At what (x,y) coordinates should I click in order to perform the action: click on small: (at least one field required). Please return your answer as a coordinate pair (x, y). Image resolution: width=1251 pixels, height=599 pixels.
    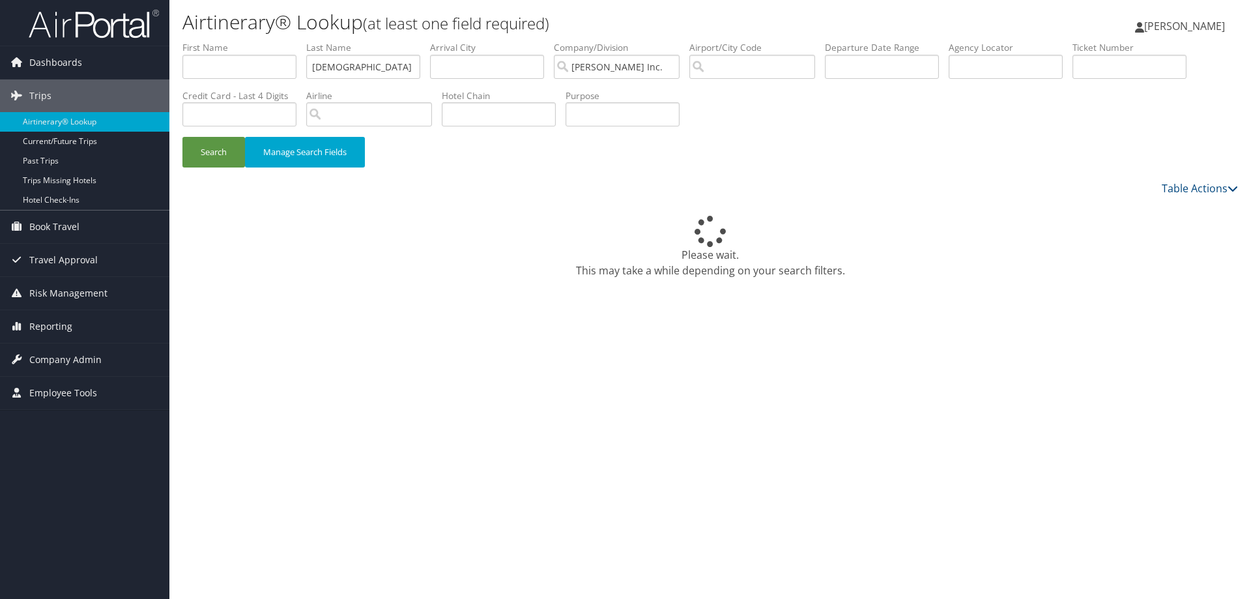
    Looking at the image, I should click on (456, 23).